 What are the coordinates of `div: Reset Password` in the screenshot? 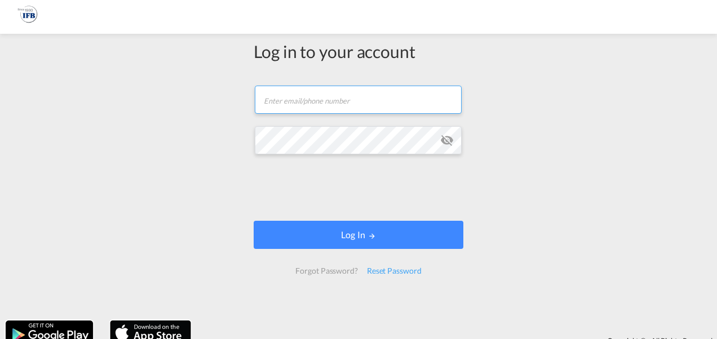 It's located at (394, 271).